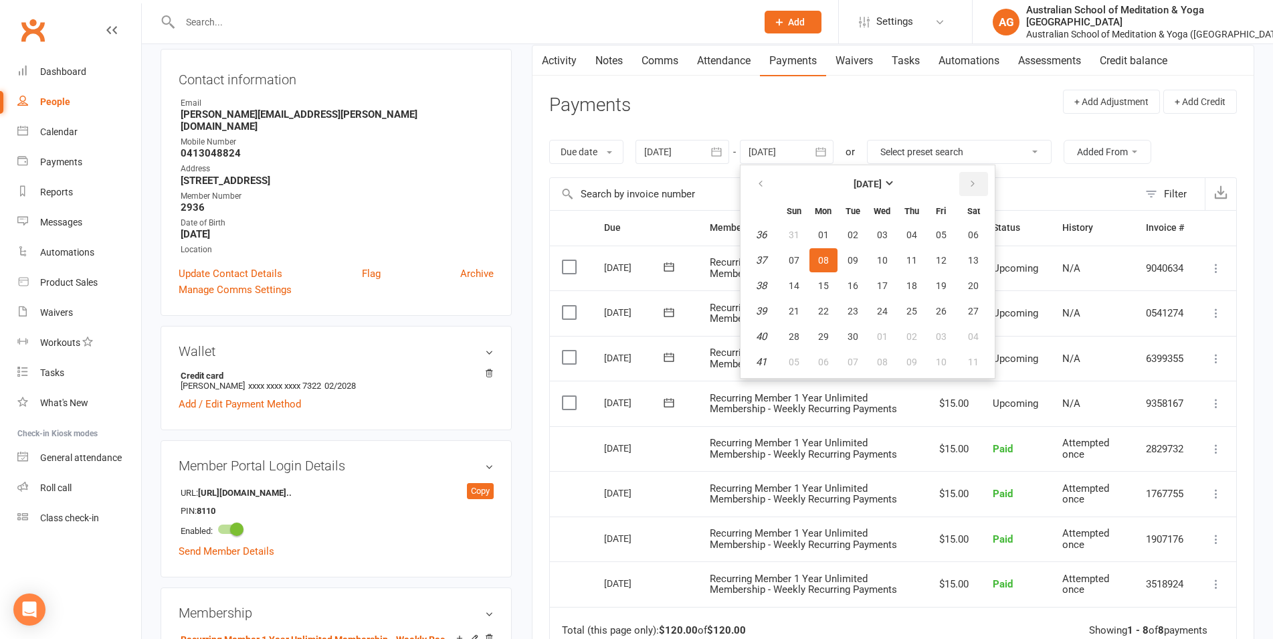  I want to click on strong: $120.00, so click(678, 630).